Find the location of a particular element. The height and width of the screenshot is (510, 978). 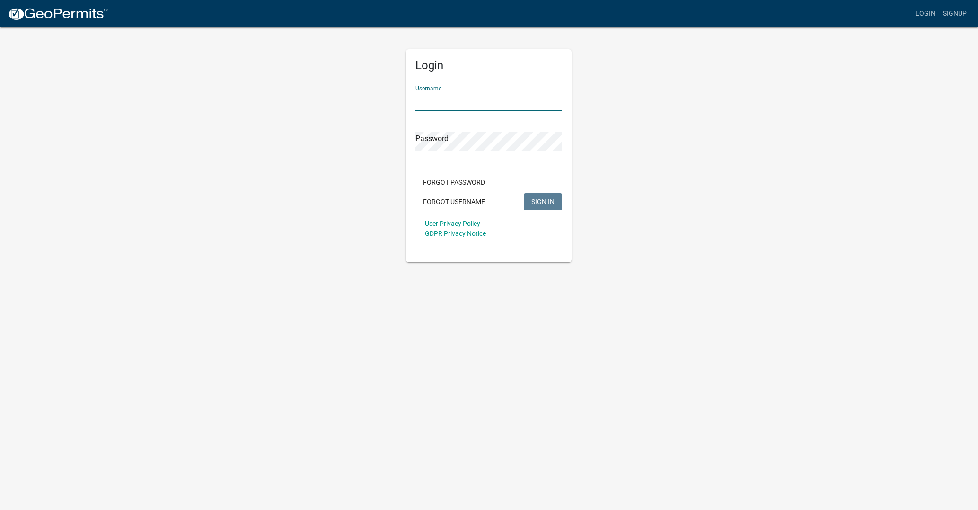

span: SIGN IN is located at coordinates (543, 201).